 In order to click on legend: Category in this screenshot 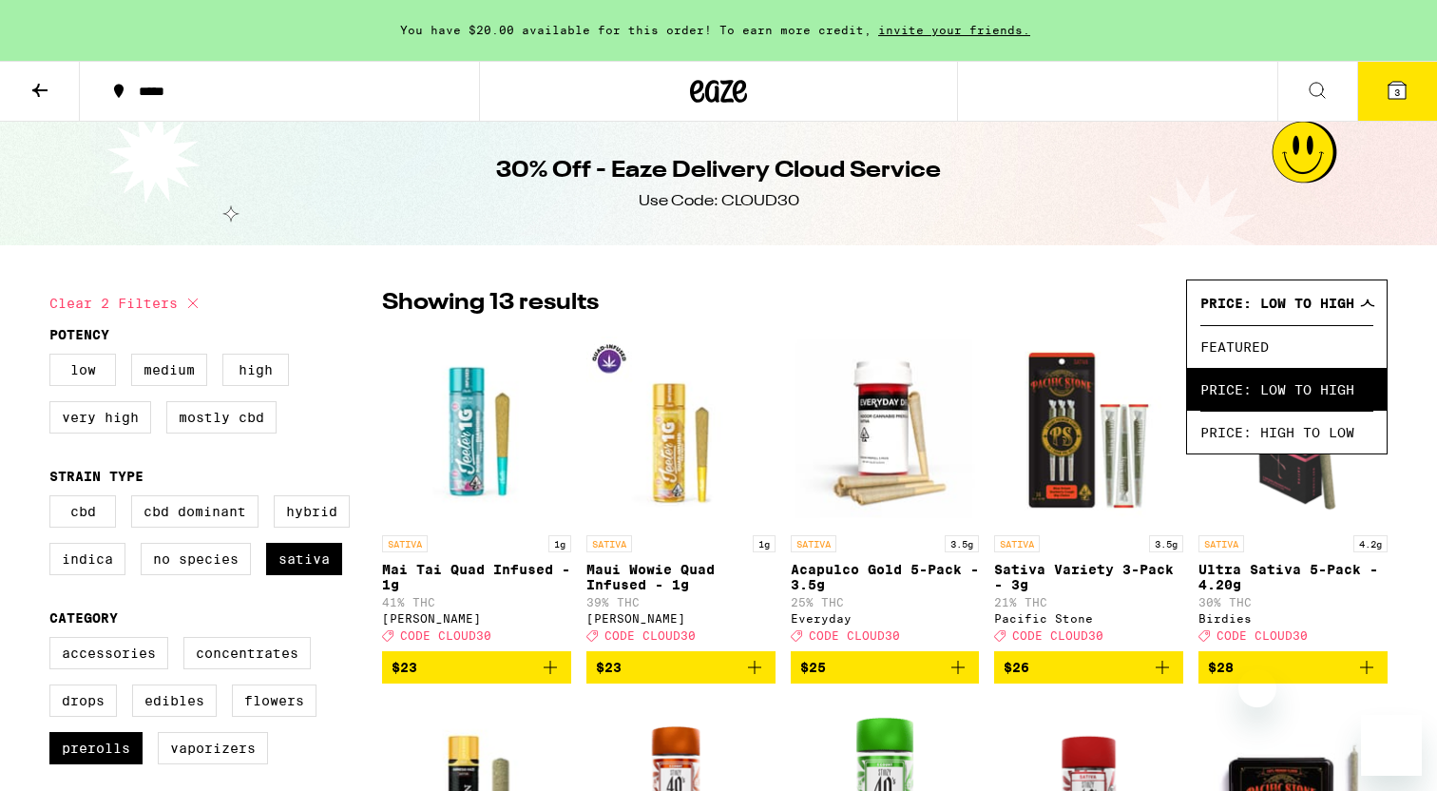, I will do `click(84, 618)`.